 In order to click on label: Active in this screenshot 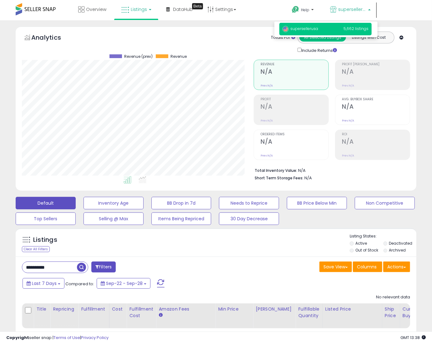, I will do `click(361, 243)`.